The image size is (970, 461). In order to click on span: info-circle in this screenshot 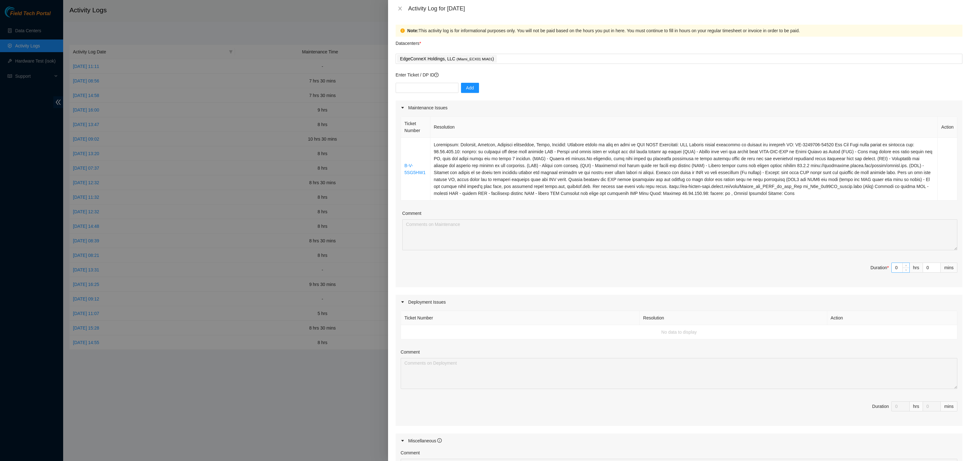, I will do `click(440, 440)`.